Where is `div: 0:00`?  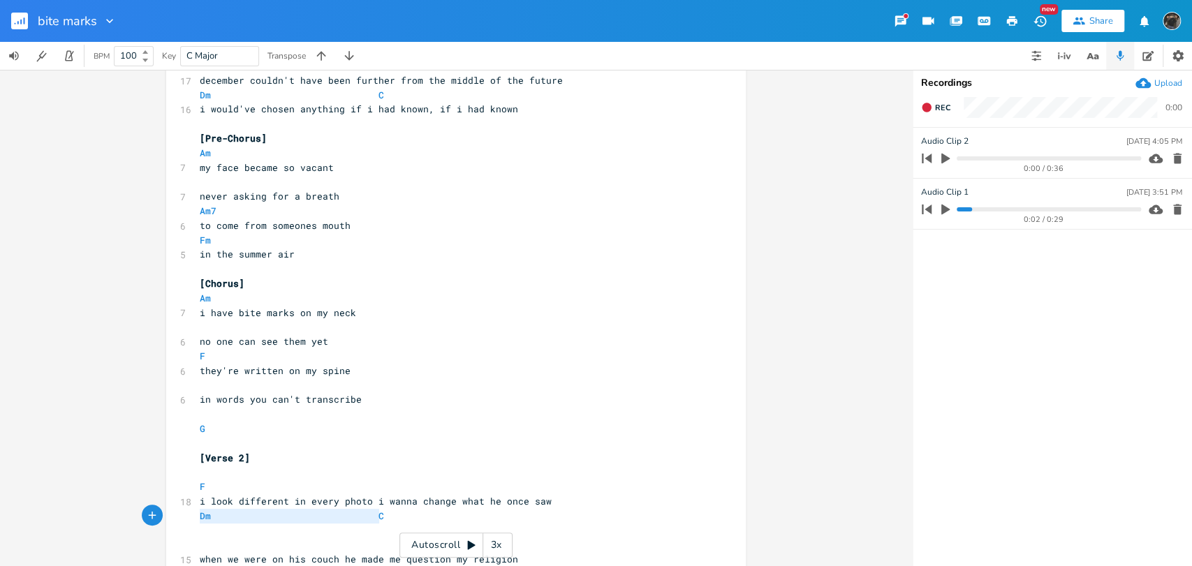
div: 0:00 is located at coordinates (1174, 108).